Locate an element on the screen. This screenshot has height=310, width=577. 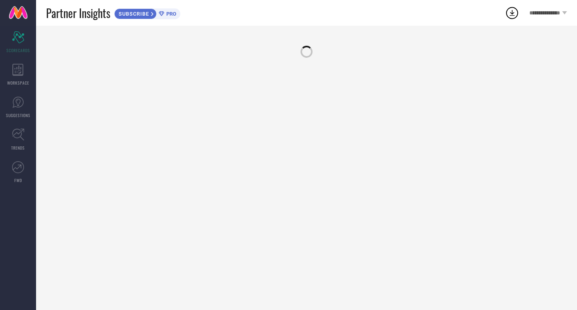
a: SUBSCRIBEPRO is located at coordinates (147, 13).